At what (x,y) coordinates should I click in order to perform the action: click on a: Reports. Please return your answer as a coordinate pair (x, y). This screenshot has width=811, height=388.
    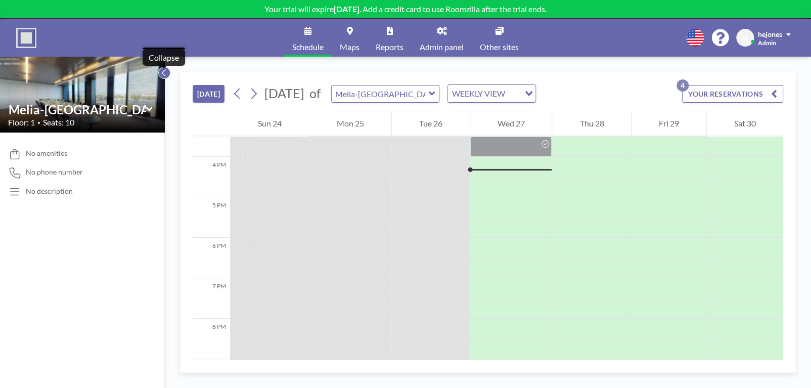
    Looking at the image, I should click on (389, 37).